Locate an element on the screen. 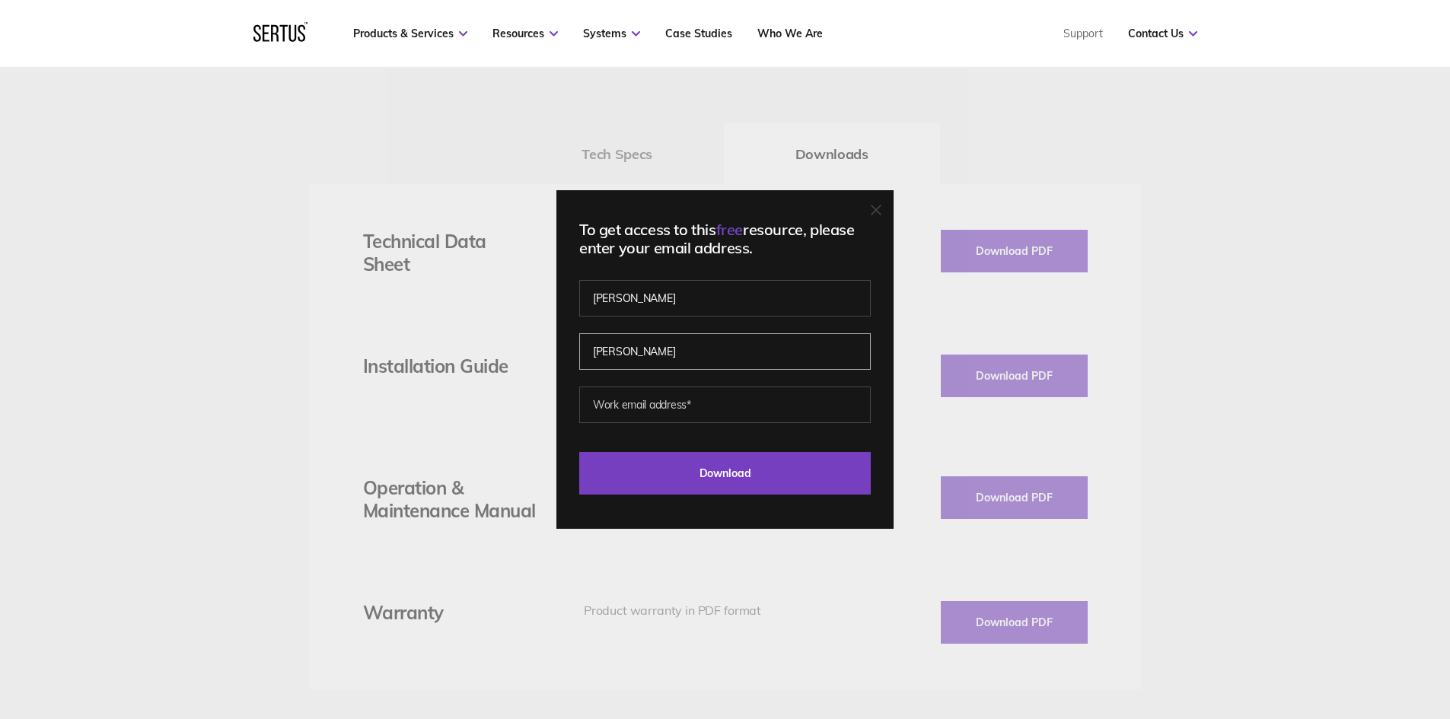 Image resolution: width=1450 pixels, height=719 pixels. a: Case Studies is located at coordinates (699, 33).